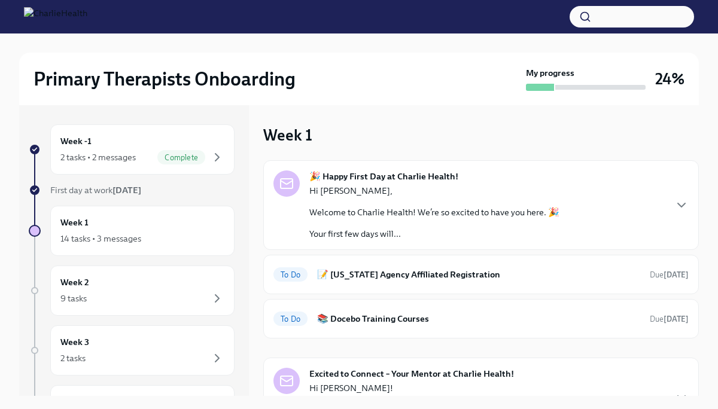 This screenshot has height=409, width=718. I want to click on p: Welcome to Charlie Health! We’re so excited to have you here. 🎉, so click(434, 212).